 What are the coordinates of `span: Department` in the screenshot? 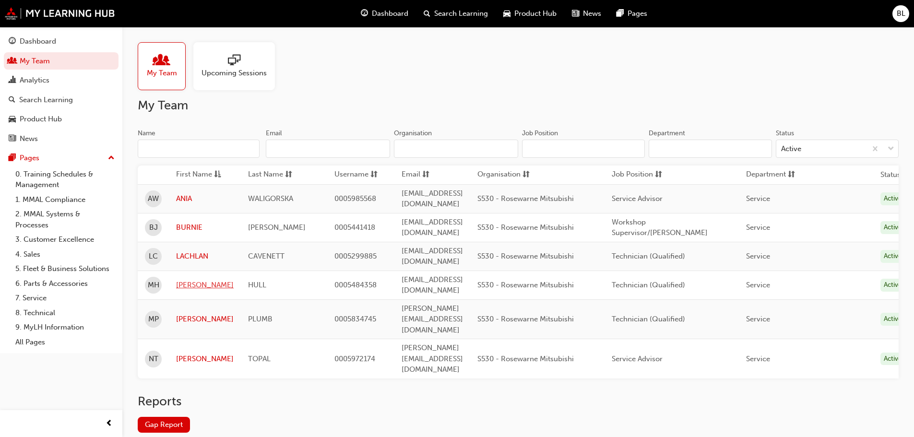 It's located at (766, 175).